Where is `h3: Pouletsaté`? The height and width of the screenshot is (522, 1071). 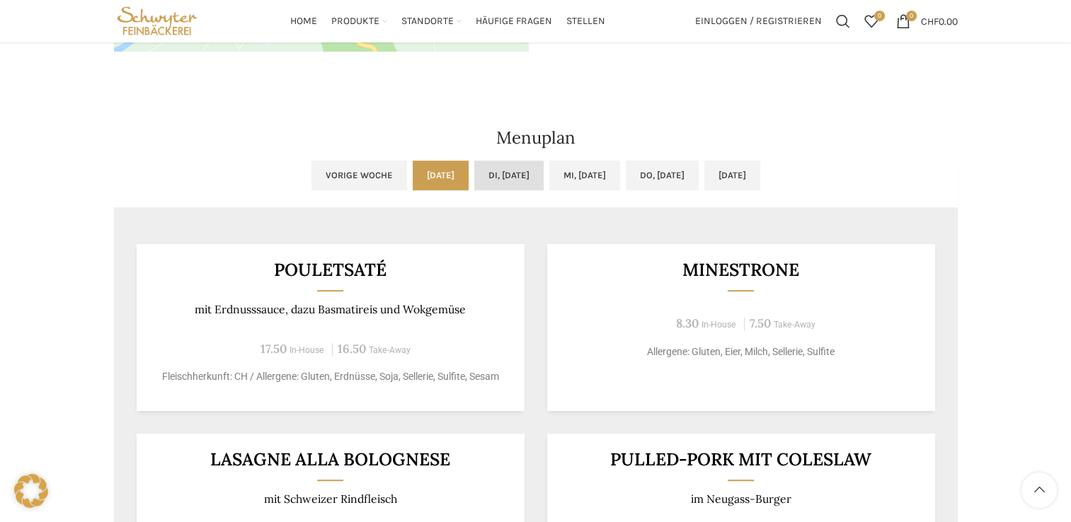 h3: Pouletsaté is located at coordinates (330, 270).